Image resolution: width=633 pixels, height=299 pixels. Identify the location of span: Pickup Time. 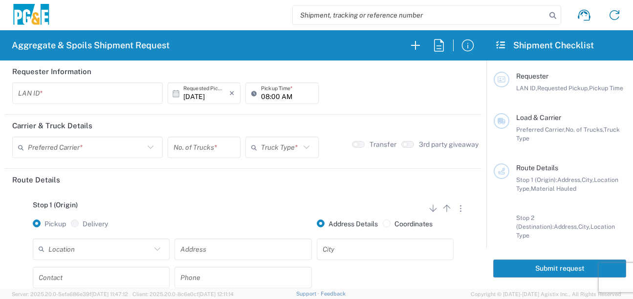
(606, 88).